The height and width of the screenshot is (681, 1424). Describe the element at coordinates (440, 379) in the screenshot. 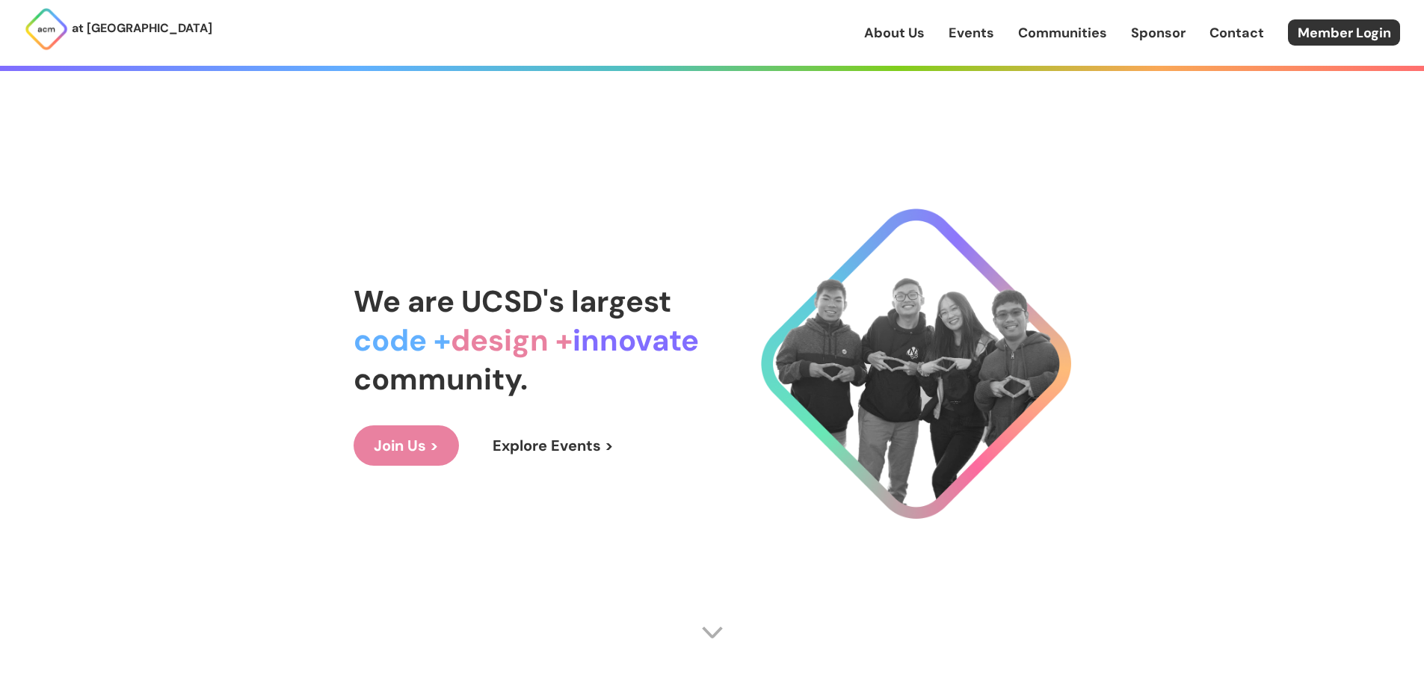

I see `span: community.` at that location.